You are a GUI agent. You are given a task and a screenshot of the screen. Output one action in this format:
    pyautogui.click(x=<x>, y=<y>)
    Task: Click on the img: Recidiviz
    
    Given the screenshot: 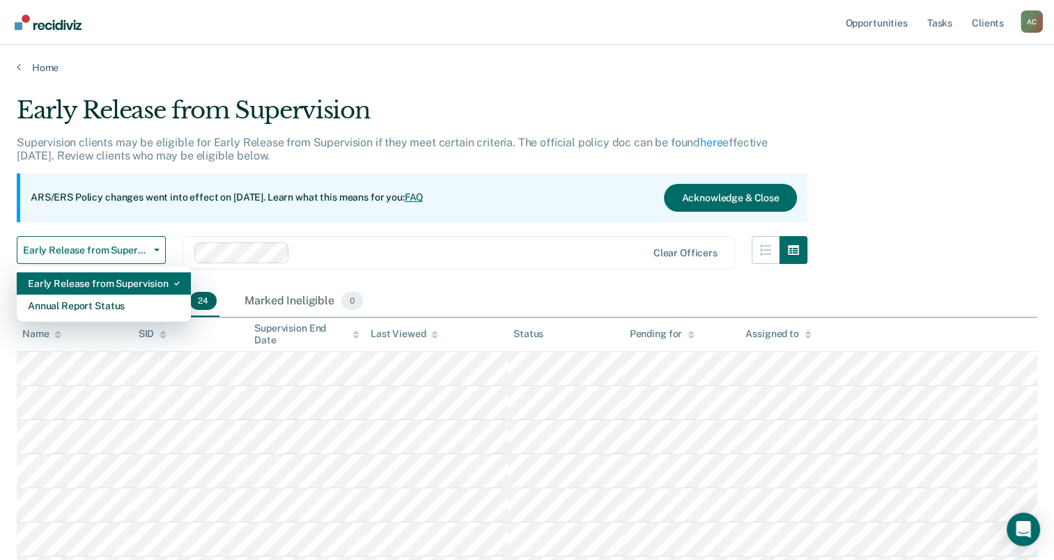 What is the action you would take?
    pyautogui.click(x=48, y=22)
    